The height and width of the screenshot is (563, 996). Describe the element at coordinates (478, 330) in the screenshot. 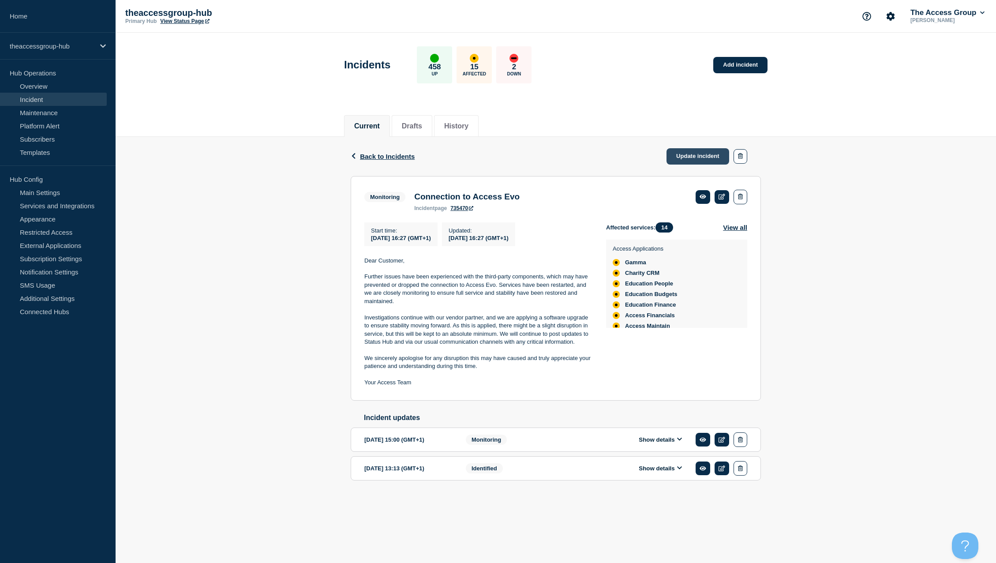

I see `p: Investigations continue with our vendor partner, and we are applying a software upgrade to ensure...` at that location.